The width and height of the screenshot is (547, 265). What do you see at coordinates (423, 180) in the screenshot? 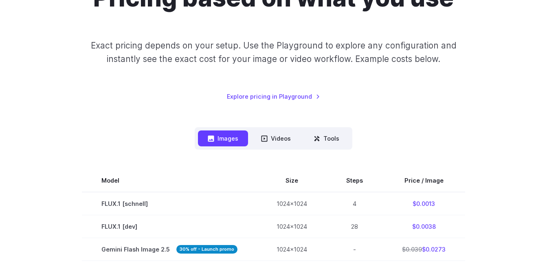
I see `th: Price / Image` at bounding box center [423, 180].